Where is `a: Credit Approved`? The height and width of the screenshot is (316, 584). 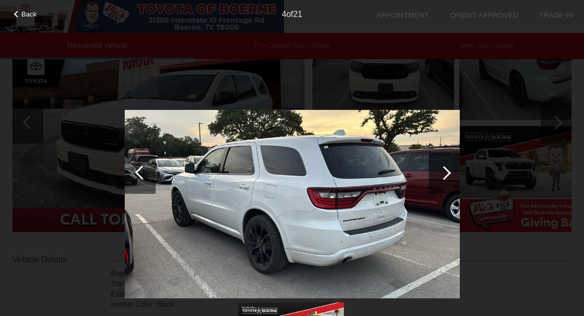 a: Credit Approved is located at coordinates (484, 15).